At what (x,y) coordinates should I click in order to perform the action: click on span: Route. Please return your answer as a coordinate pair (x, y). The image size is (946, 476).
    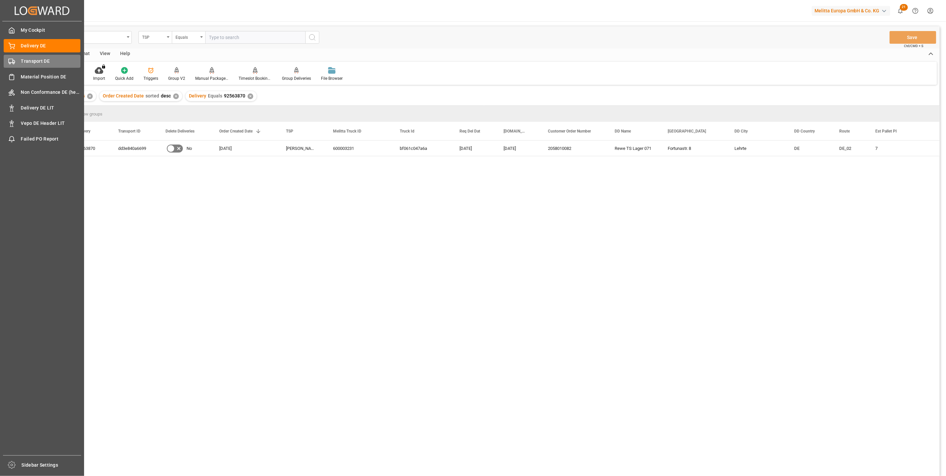
    Looking at the image, I should click on (845, 131).